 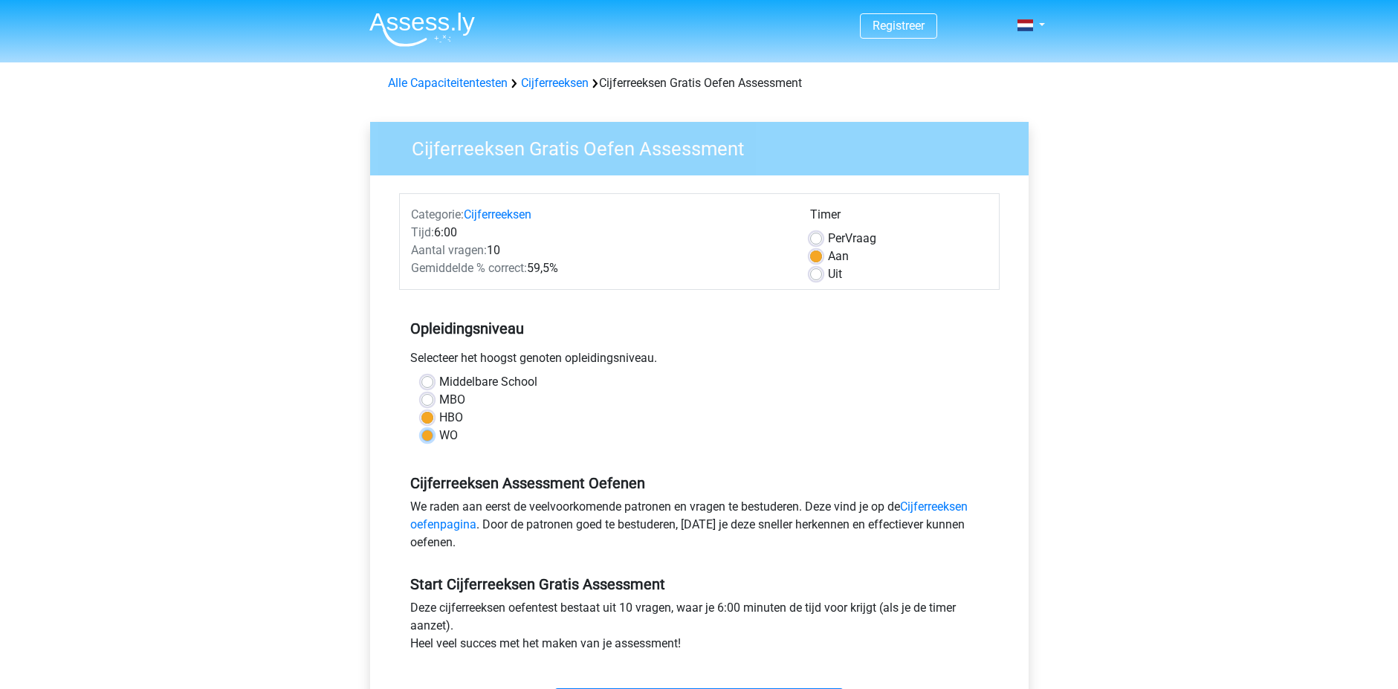 I want to click on span: Aantal vragen:, so click(x=449, y=250).